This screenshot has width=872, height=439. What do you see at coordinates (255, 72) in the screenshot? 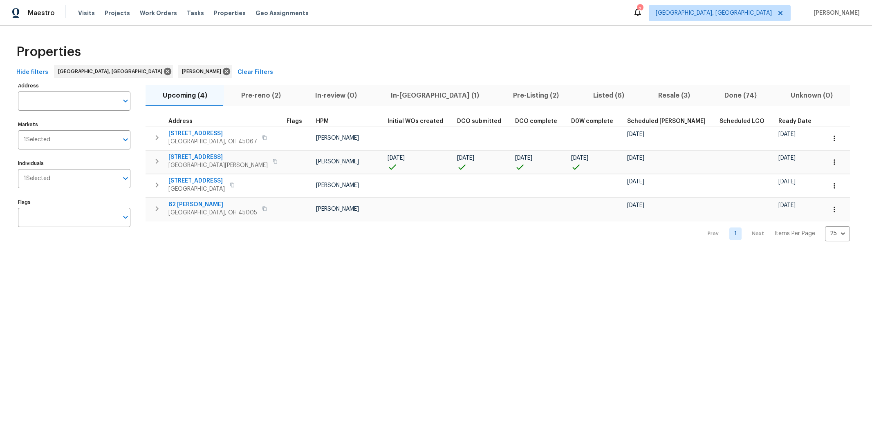
I see `span: Clear Filters` at bounding box center [255, 72].